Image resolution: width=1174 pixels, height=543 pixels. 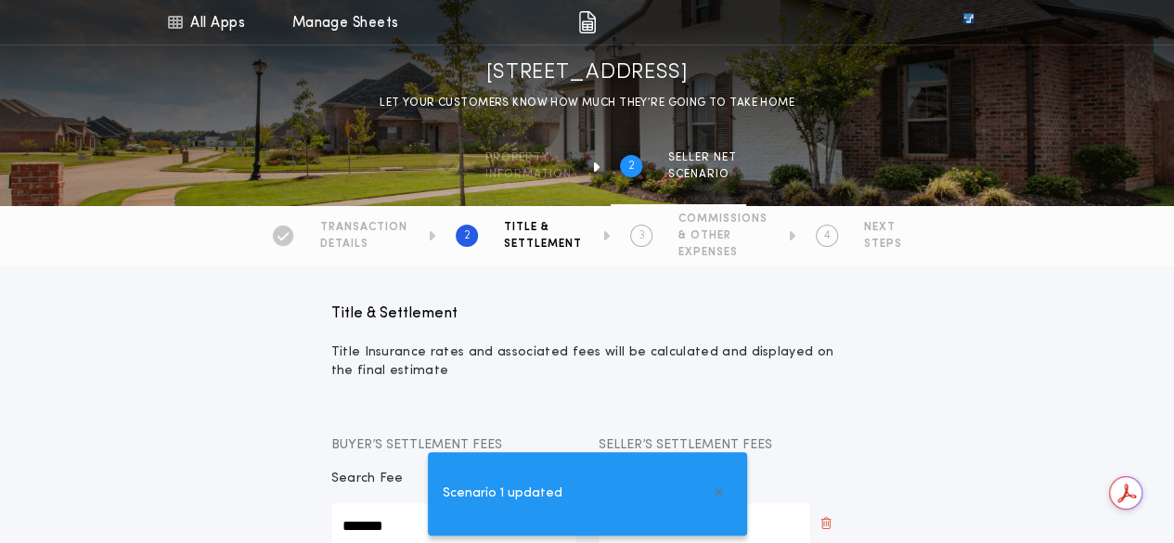 I want to click on span: information, so click(x=528, y=175).